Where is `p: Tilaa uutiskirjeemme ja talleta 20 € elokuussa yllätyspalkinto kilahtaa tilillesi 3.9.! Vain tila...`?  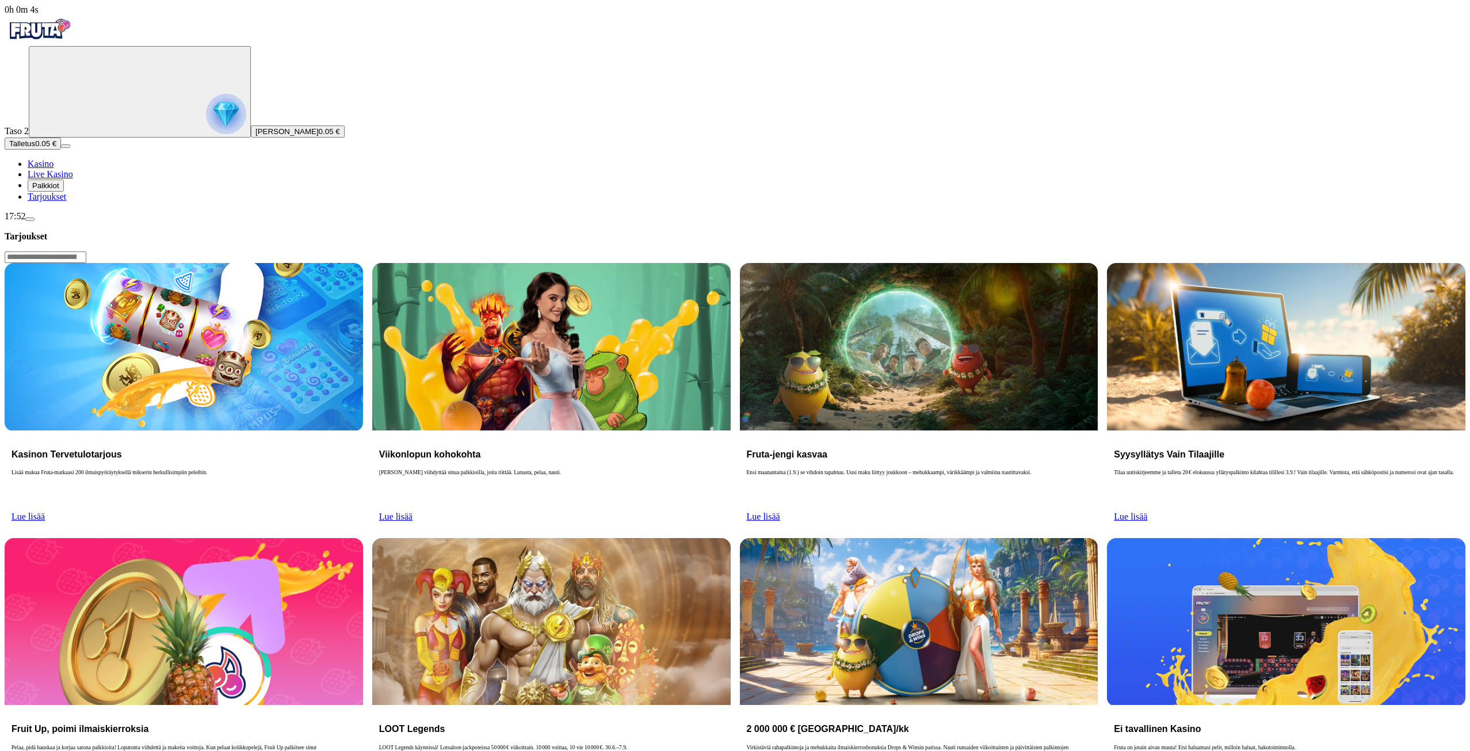
p: Tilaa uutiskirjeemme ja talleta 20 € elokuussa yllätyspalkinto kilahtaa tilillesi 3.9.! Vain tila... is located at coordinates (1286, 487).